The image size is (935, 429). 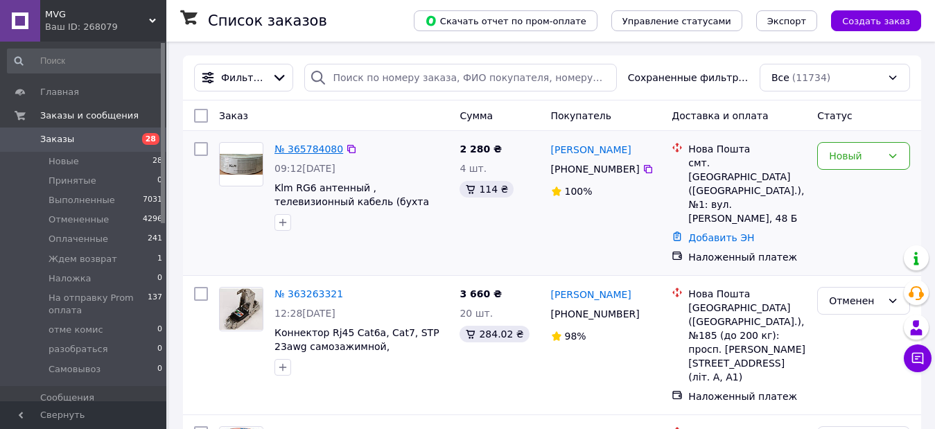 I want to click on span: Управление статусами, so click(x=676, y=21).